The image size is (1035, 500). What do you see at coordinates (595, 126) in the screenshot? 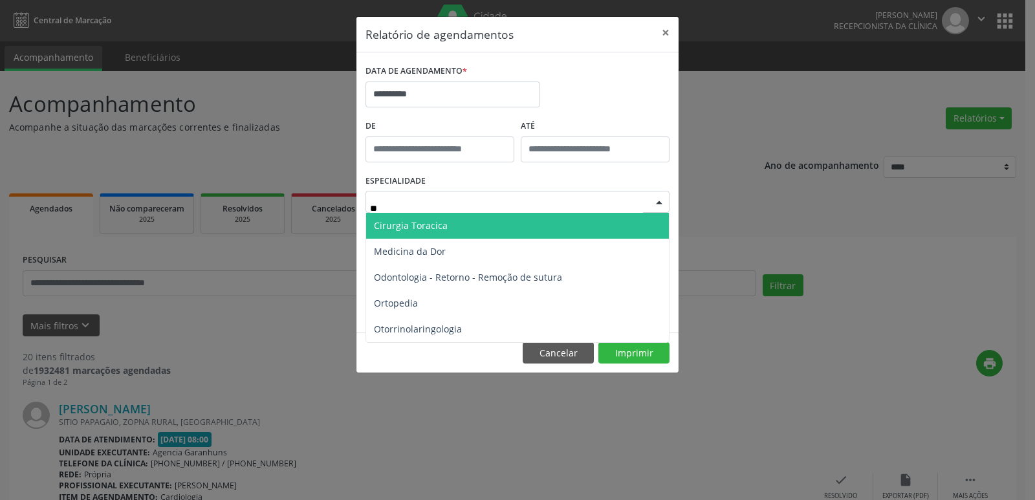
I see `label: ATÉ` at bounding box center [595, 126].